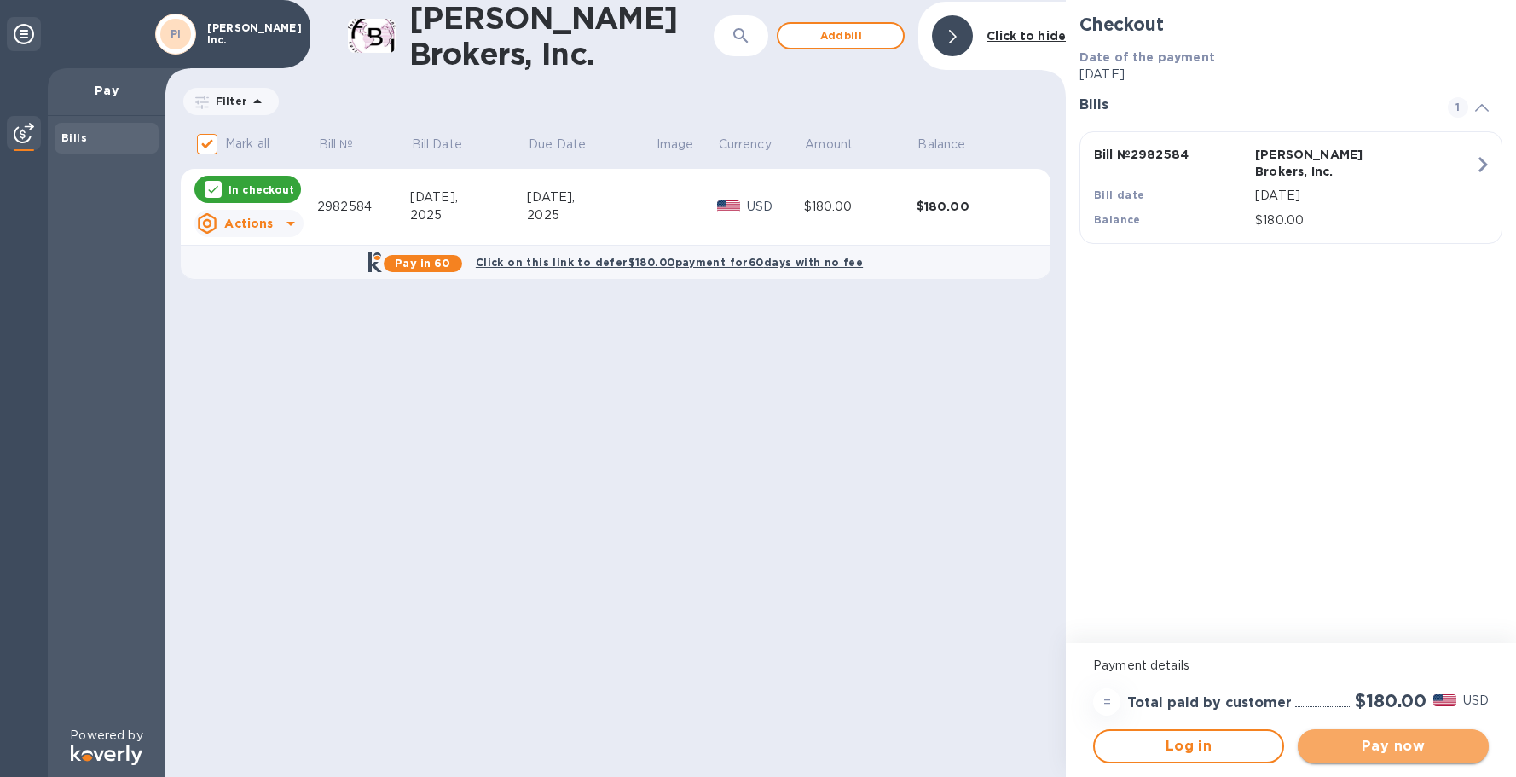 This screenshot has width=1516, height=777. Describe the element at coordinates (107, 755) in the screenshot. I see `img: Logo` at that location.